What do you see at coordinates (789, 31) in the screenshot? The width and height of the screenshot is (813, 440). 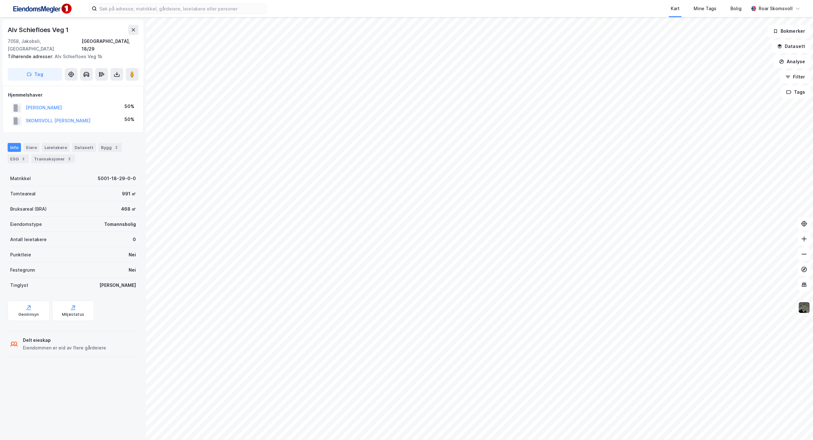 I see `button: Bokmerker` at bounding box center [789, 31].